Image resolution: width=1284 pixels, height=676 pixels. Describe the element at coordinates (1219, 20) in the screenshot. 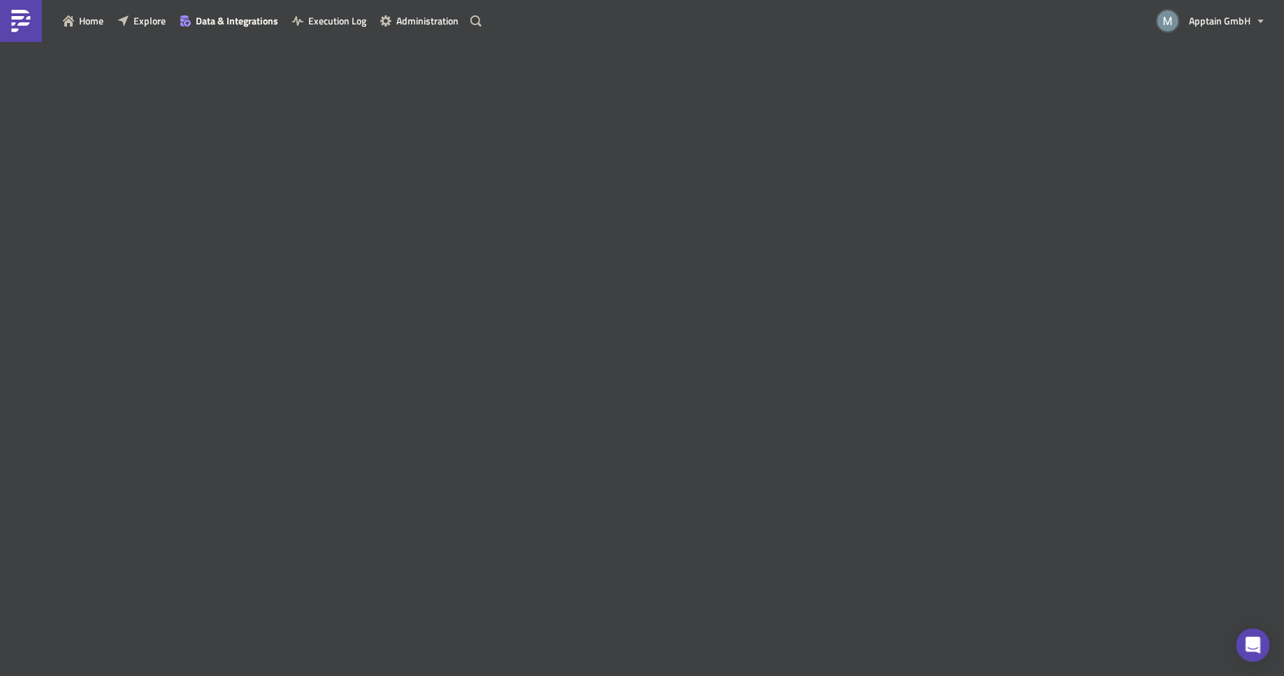

I see `span: Apptain GmbH` at that location.